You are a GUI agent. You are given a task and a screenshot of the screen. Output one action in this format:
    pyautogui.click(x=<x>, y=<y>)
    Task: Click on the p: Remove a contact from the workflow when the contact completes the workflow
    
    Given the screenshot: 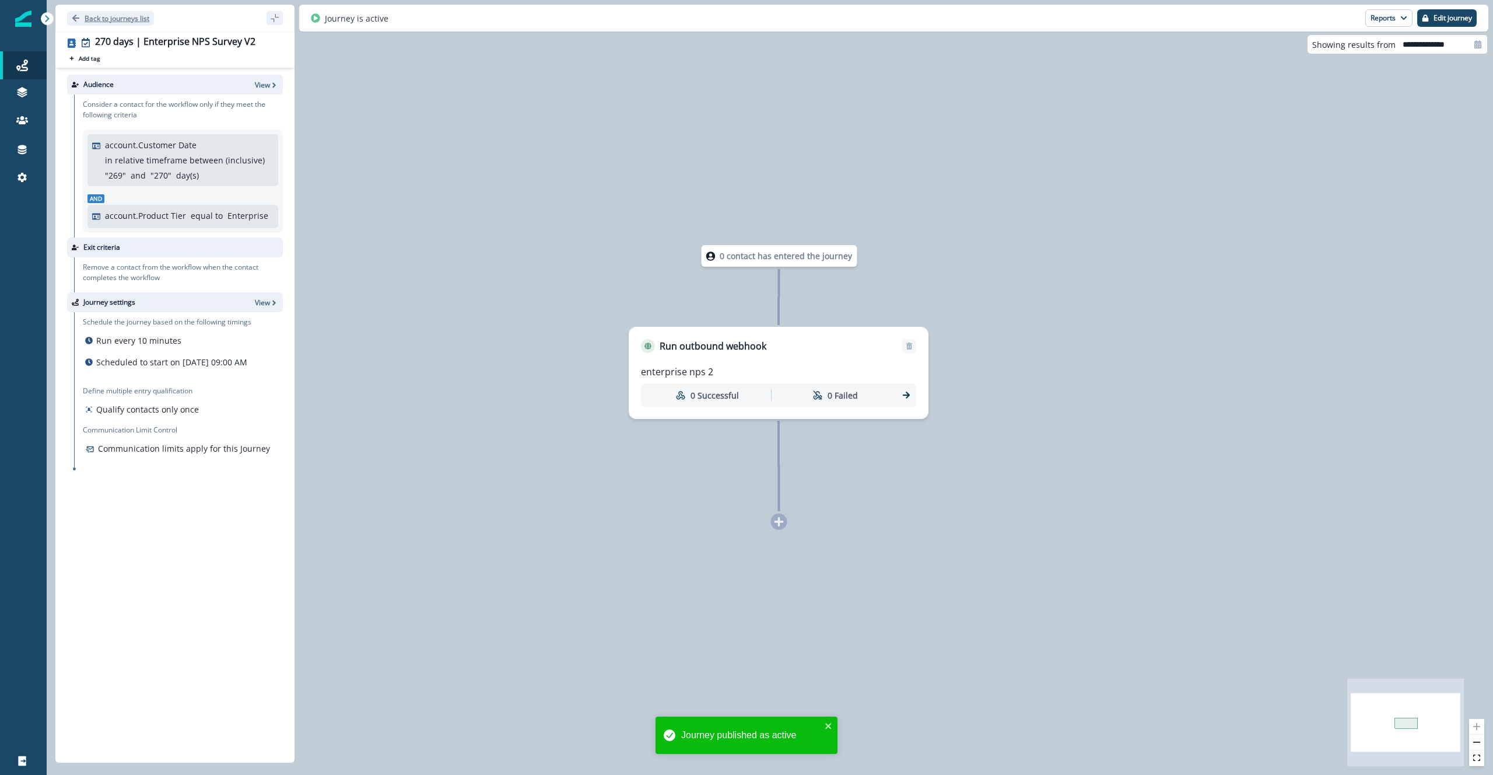 What is the action you would take?
    pyautogui.click(x=183, y=272)
    